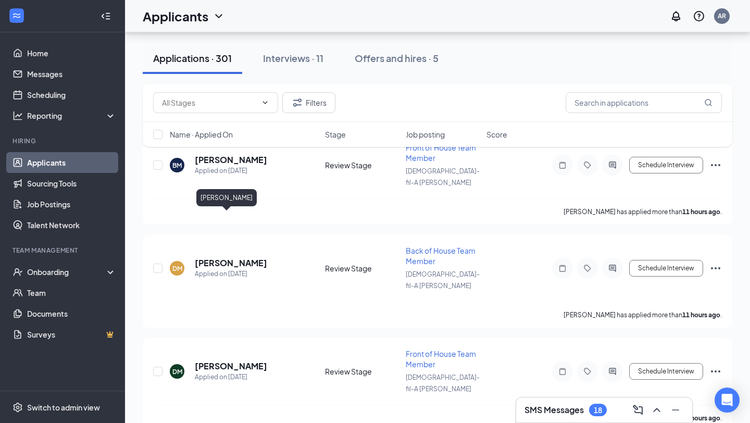  I want to click on a: SurveysCrown, so click(71, 334).